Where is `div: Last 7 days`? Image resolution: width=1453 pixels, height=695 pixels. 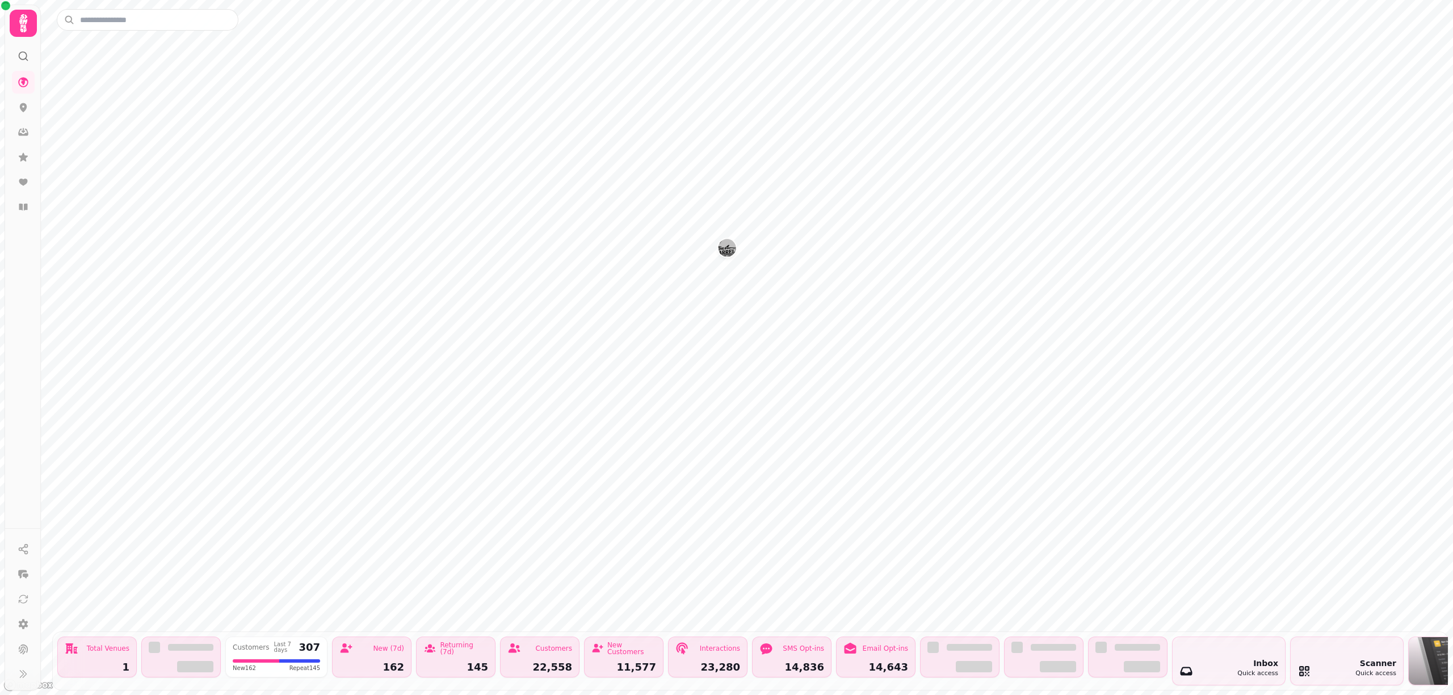 div: Last 7 days is located at coordinates (284, 648).